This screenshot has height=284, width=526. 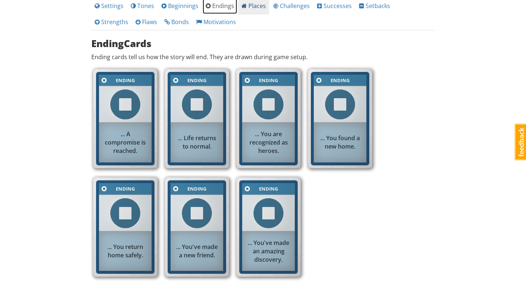 What do you see at coordinates (197, 143) in the screenshot?
I see `div: ... Life returns to normal.` at bounding box center [197, 143].